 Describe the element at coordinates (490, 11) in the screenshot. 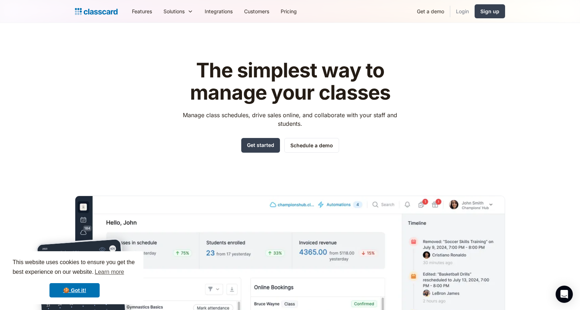

I see `div: Sign up` at that location.